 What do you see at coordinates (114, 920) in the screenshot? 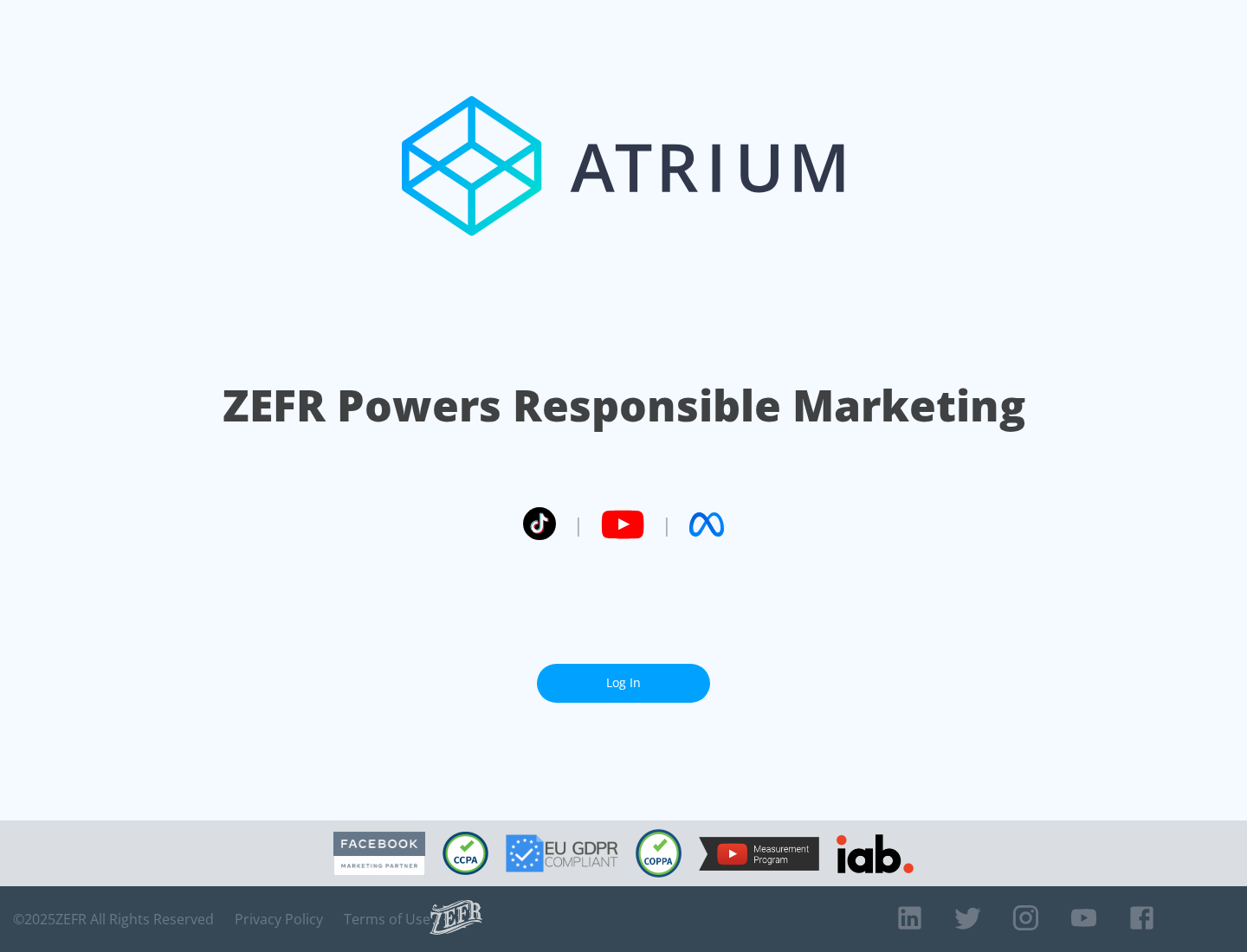
I see `span: © 2025 ZEFR All Rights Reserved` at bounding box center [114, 920].